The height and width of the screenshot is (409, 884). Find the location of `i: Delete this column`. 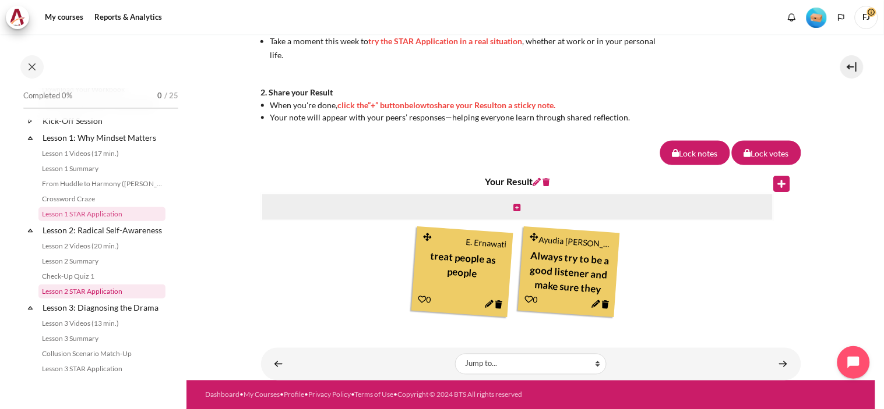

i: Delete this column is located at coordinates (546, 182).